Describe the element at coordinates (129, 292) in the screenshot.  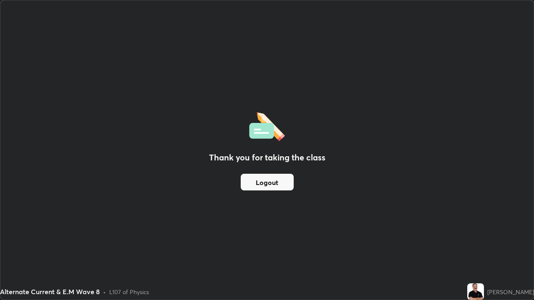
I see `div: L107 of Physics` at that location.